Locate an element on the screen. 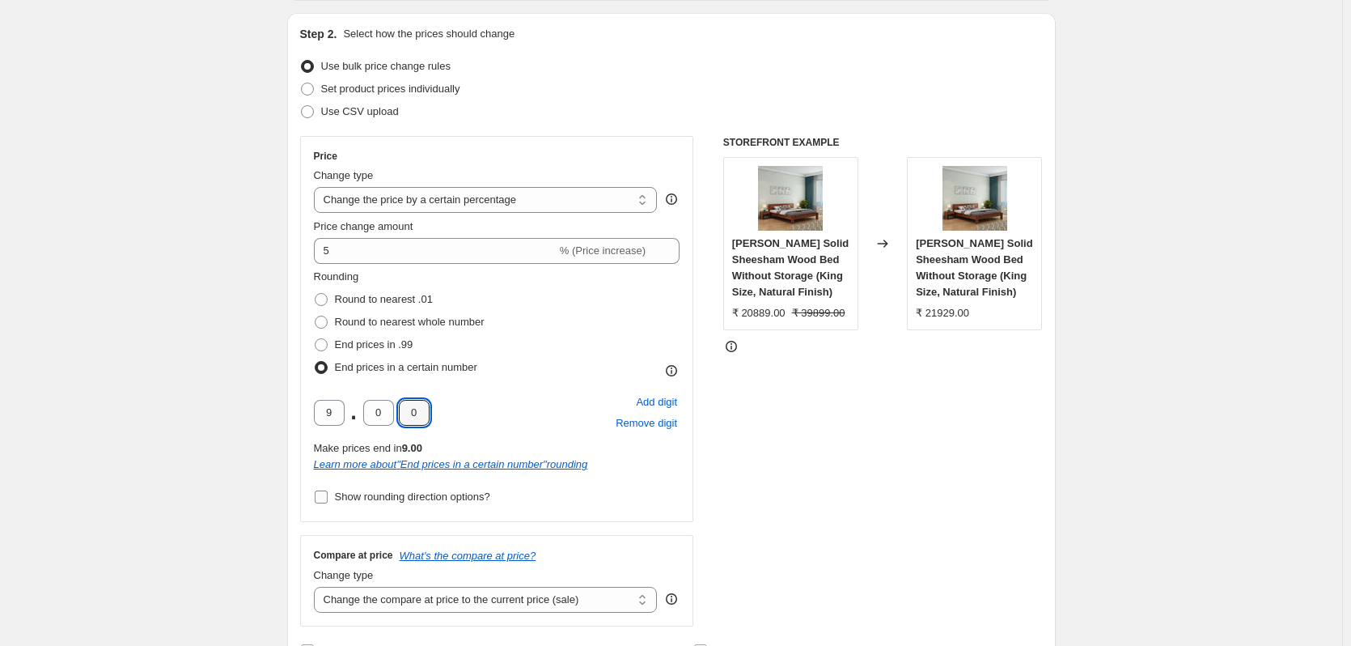 The height and width of the screenshot is (646, 1351). span: End prices in .99 is located at coordinates (374, 344).